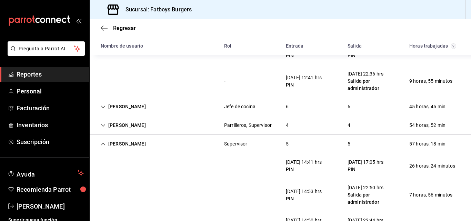 The image size is (471, 221). What do you see at coordinates (50, 91) in the screenshot?
I see `span: Personal` at bounding box center [50, 91].